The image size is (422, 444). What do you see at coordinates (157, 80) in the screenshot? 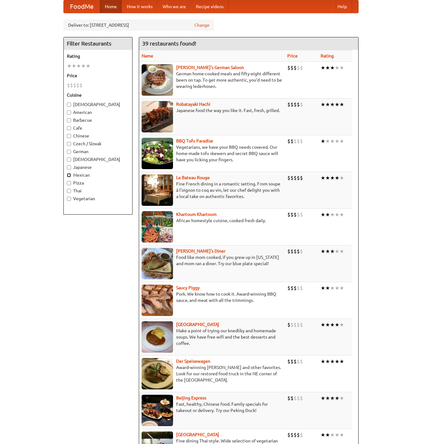
I see `img: esthers.jpg` at bounding box center [157, 80].